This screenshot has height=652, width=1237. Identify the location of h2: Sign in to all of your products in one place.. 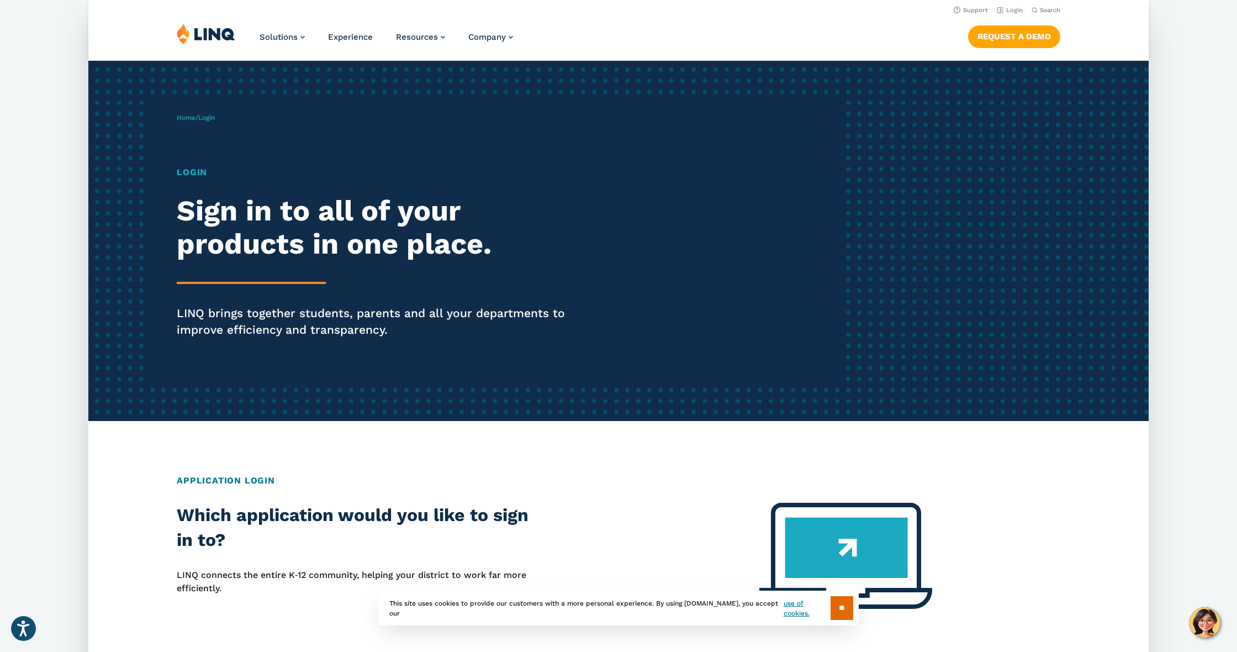
(381, 227).